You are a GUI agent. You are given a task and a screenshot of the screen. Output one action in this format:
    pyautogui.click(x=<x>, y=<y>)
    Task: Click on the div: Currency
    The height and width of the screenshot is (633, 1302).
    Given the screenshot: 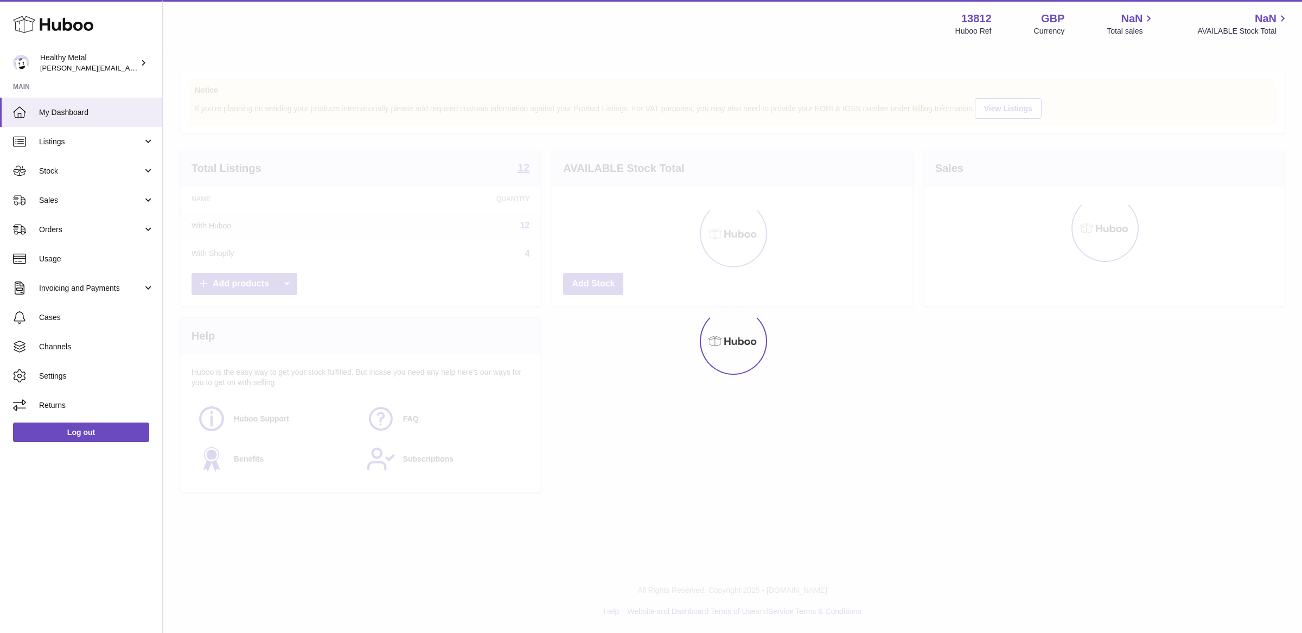 What is the action you would take?
    pyautogui.click(x=1049, y=31)
    